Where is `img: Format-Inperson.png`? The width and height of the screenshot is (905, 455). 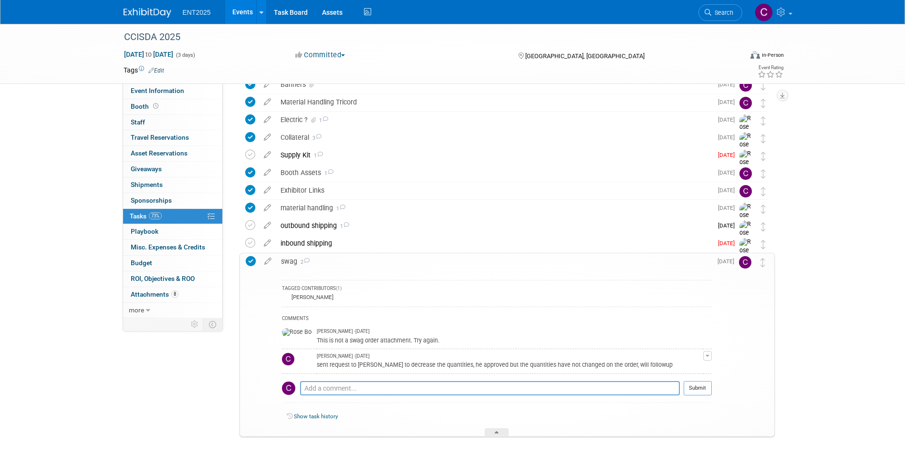 img: Format-Inperson.png is located at coordinates (755, 55).